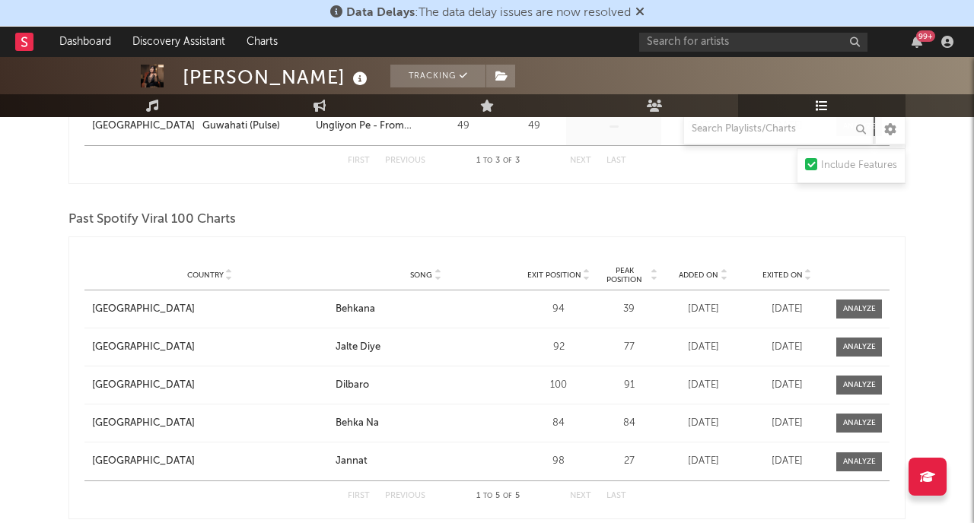 This screenshot has width=974, height=523. What do you see at coordinates (624, 275) in the screenshot?
I see `span: Peak Position` at bounding box center [624, 275].